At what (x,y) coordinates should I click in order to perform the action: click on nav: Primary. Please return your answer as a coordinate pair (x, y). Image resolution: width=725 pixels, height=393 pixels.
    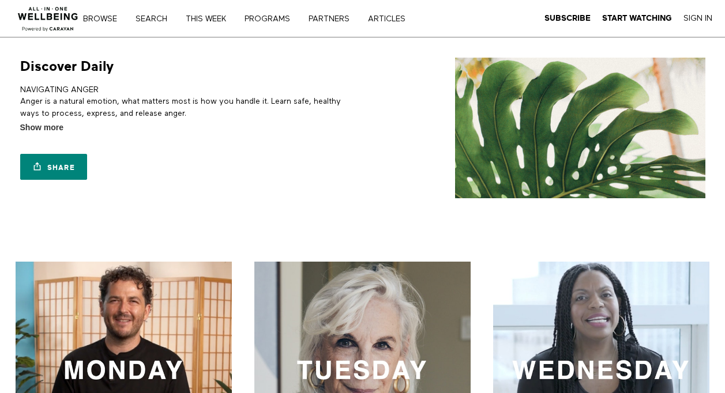
    Looking at the image, I should click on (260, 18).